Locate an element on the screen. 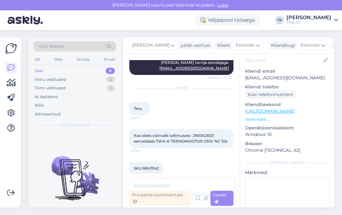 The height and width of the screenshot is (215, 342). div: 0 is located at coordinates (110, 71).